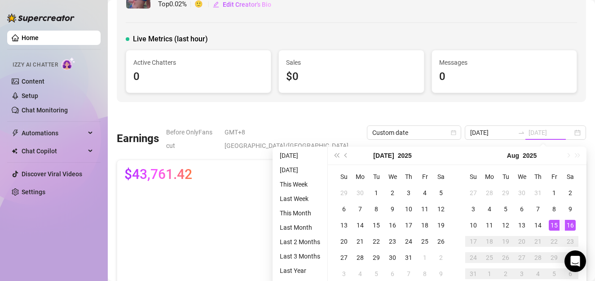 This screenshot has height=281, width=595. What do you see at coordinates (441, 193) in the screenshot?
I see `div: 5` at bounding box center [441, 193].